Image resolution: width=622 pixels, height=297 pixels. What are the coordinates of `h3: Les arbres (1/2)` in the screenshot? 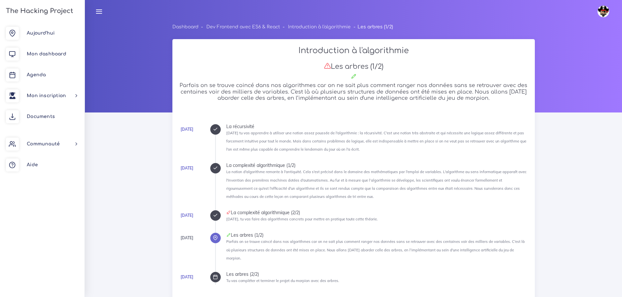 It's located at (353, 67).